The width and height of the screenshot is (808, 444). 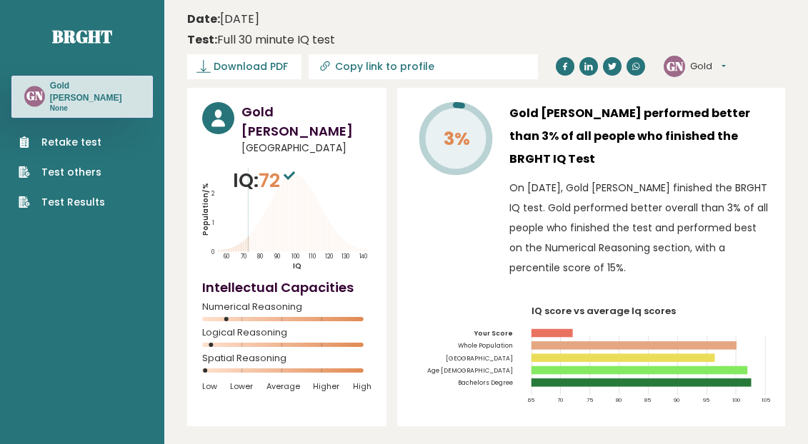 What do you see at coordinates (531, 400) in the screenshot?
I see `tspan: 65` at bounding box center [531, 400].